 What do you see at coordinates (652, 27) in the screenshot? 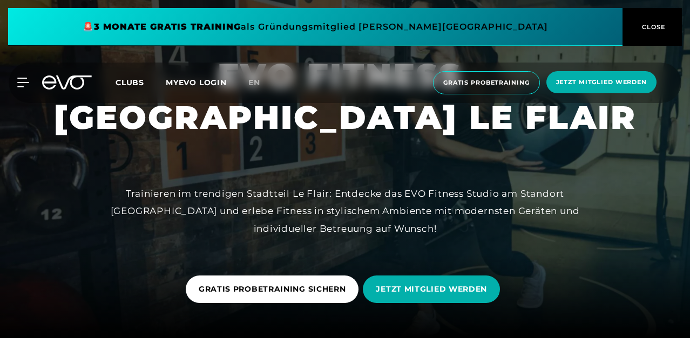
I see `button: CLOSE` at bounding box center [652, 27].